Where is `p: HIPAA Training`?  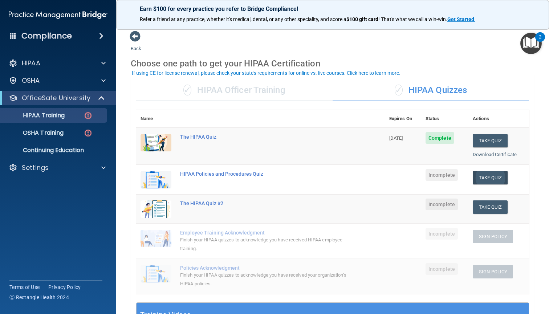
p: HIPAA Training is located at coordinates (34, 115).